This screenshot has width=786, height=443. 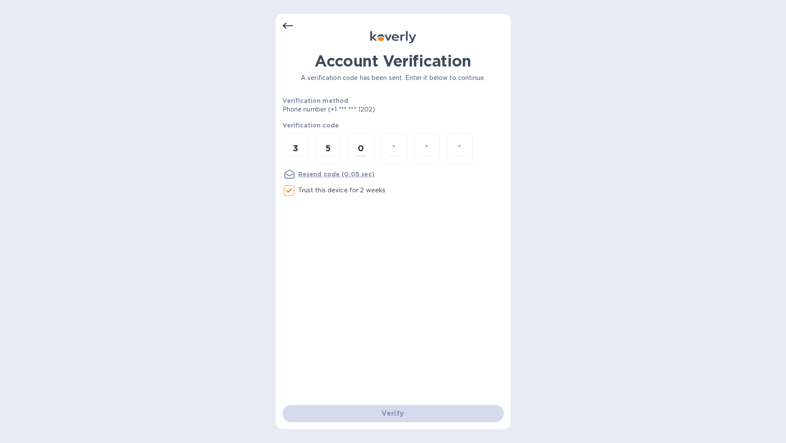 I want to click on p: Trust this device for 2 weeks, so click(x=342, y=190).